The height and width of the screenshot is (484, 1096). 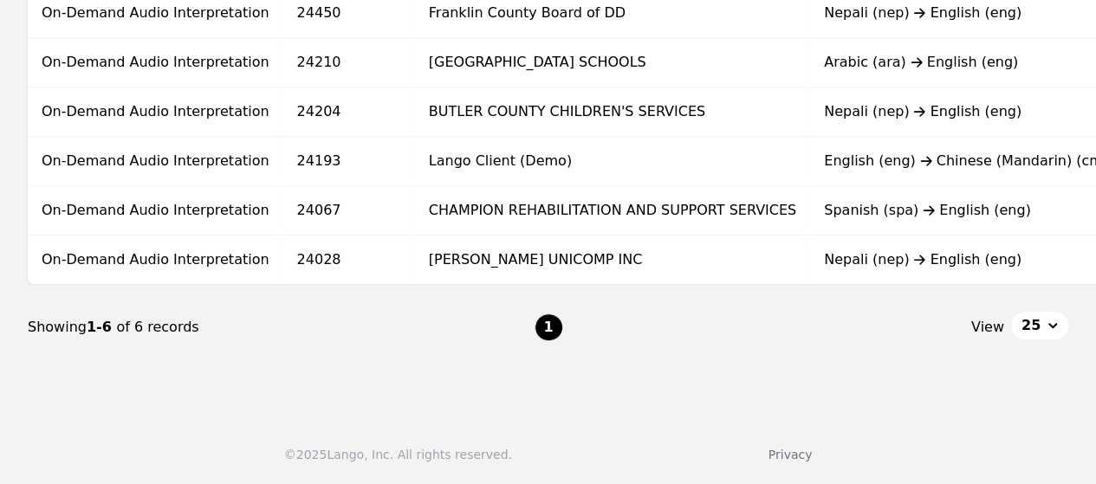 What do you see at coordinates (349, 260) in the screenshot?
I see `td: 24028` at bounding box center [349, 260].